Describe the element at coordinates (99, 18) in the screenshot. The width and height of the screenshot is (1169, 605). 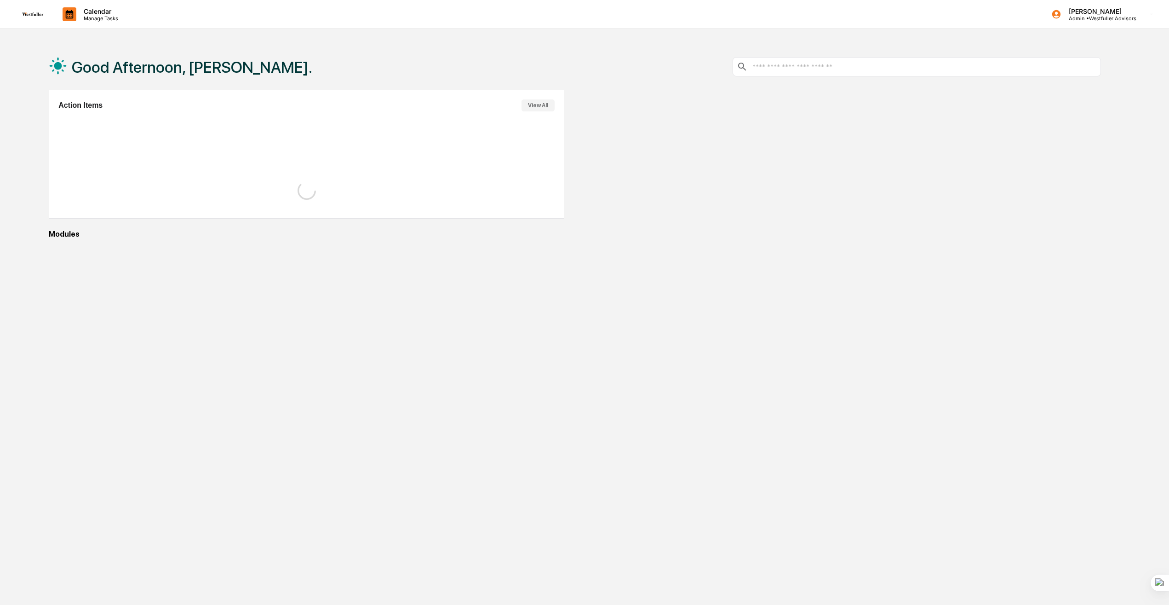
I see `p: Manage Tasks` at that location.